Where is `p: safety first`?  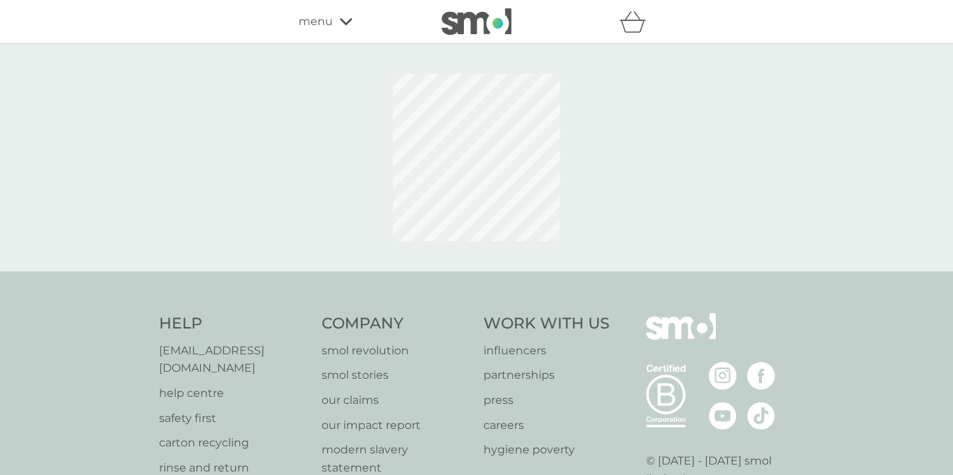
p: safety first is located at coordinates (233, 418).